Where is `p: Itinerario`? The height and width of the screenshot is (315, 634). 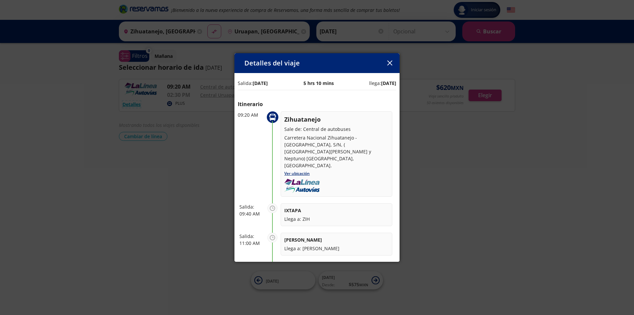 p: Itinerario is located at coordinates (317, 104).